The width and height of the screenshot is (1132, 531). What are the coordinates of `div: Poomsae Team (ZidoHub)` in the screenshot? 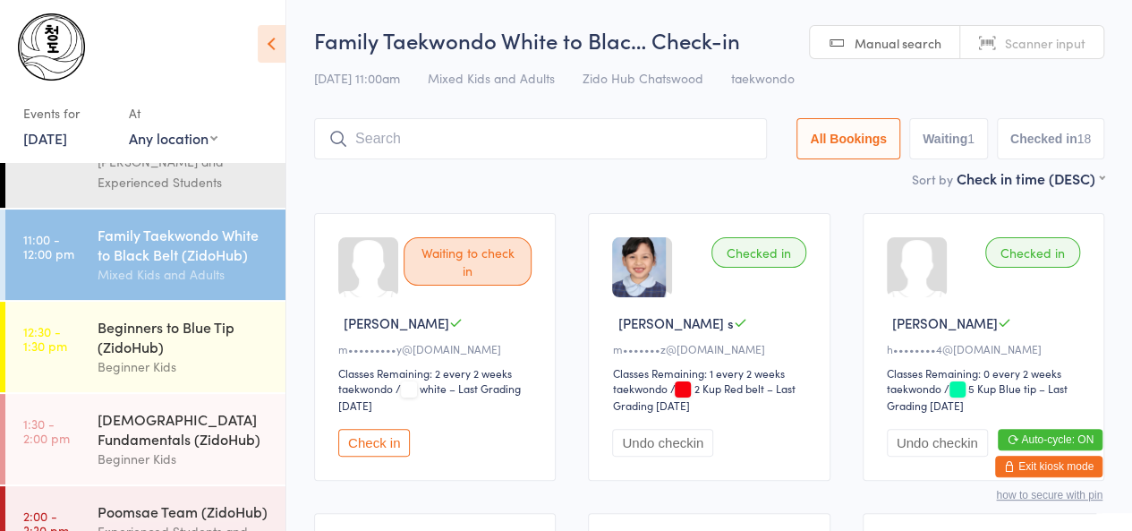 It's located at (184, 511).